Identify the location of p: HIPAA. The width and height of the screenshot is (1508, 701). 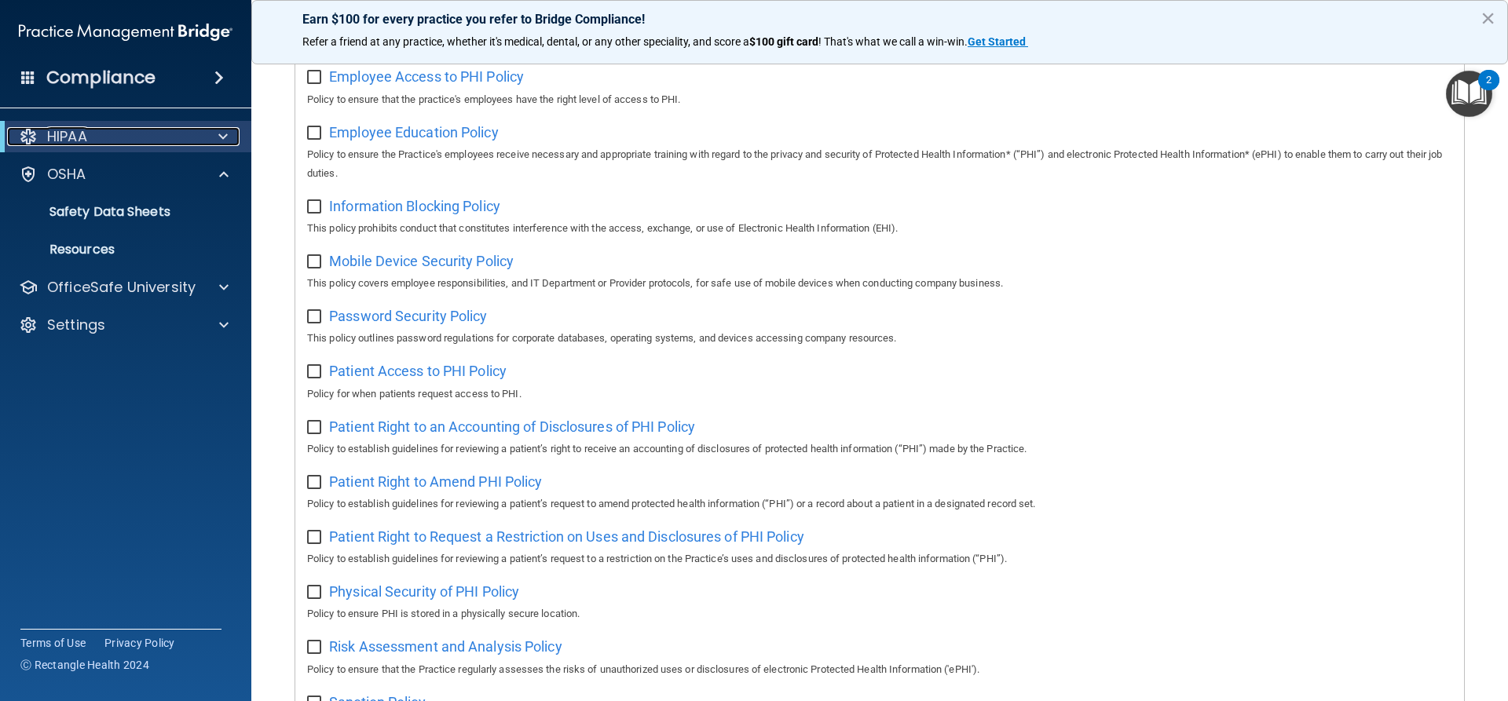
(67, 137).